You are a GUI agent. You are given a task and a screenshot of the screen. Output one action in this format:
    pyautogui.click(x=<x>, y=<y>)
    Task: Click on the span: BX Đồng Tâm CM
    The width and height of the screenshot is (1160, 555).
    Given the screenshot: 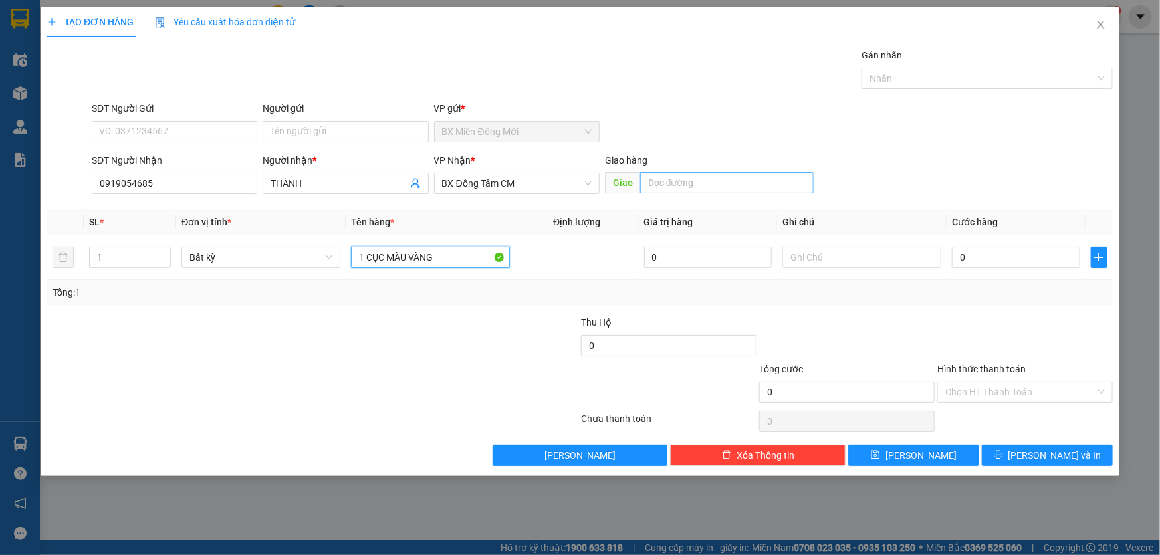 What is the action you would take?
    pyautogui.click(x=516, y=183)
    